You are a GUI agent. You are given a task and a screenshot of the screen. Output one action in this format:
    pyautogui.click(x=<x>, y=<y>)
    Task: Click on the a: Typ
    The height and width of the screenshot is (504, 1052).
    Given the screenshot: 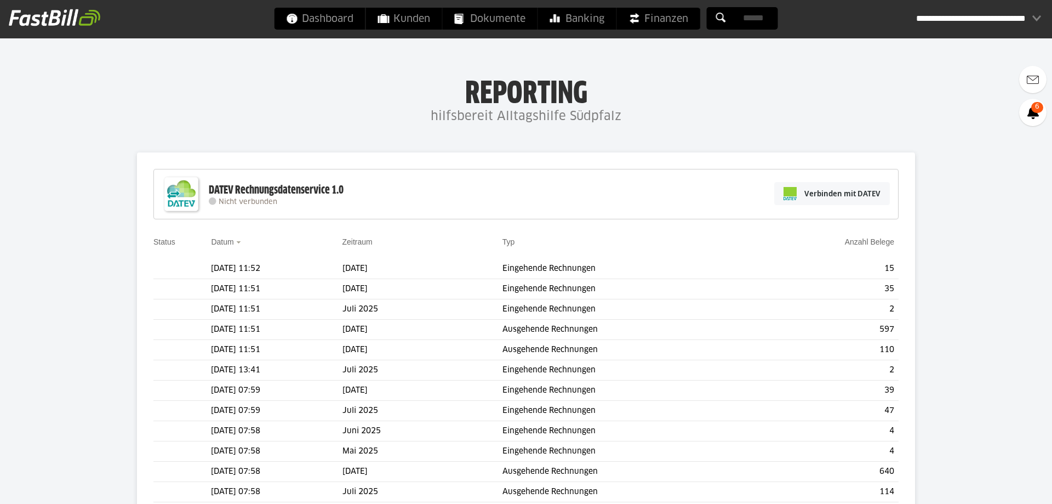 What is the action you would take?
    pyautogui.click(x=509, y=242)
    